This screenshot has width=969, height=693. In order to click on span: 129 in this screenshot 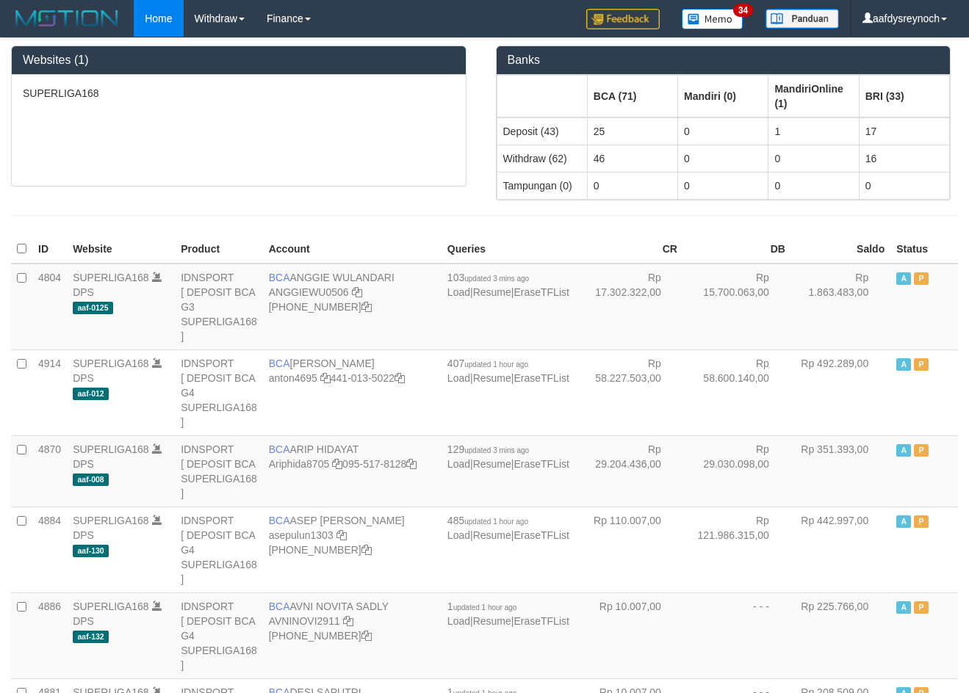, I will do `click(488, 450)`.